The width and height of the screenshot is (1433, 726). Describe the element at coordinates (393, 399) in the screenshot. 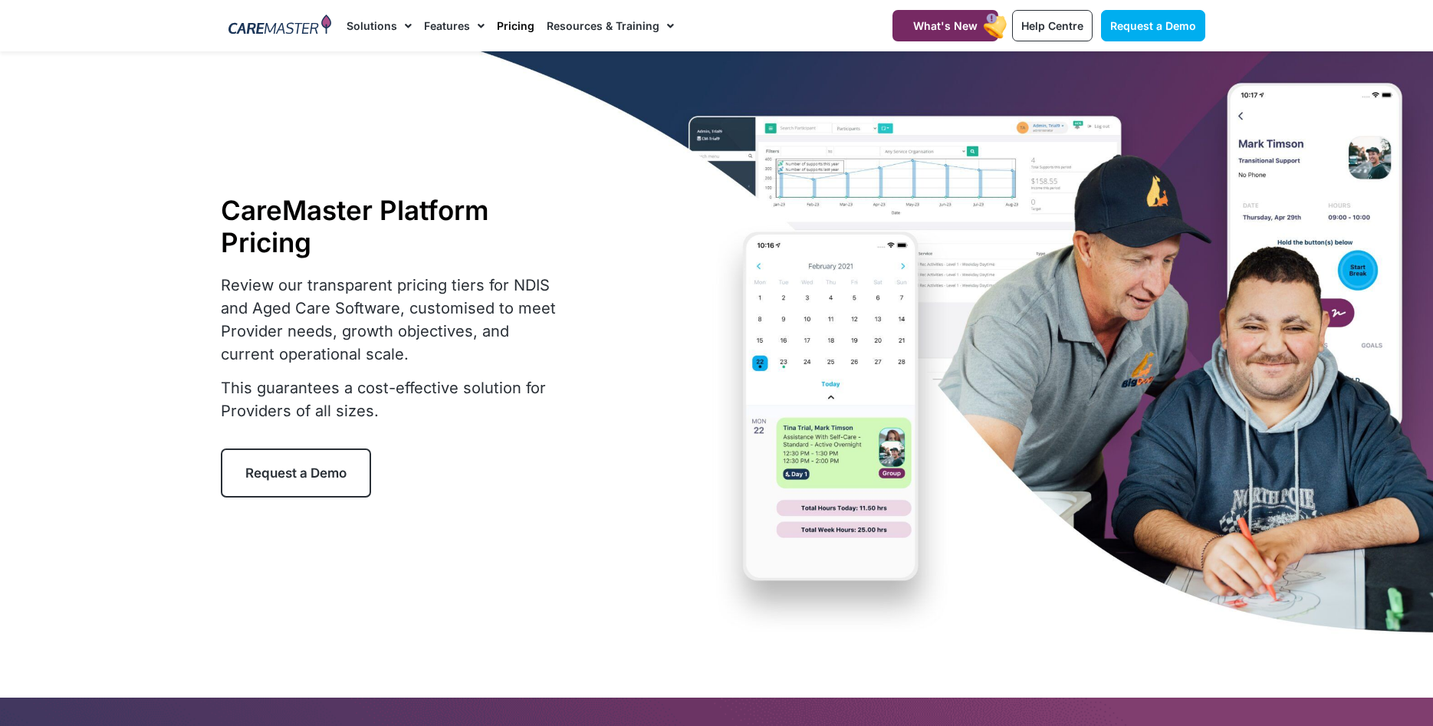

I see `p: This guarantees a cost-effective solution for Providers of all sizes.` at that location.